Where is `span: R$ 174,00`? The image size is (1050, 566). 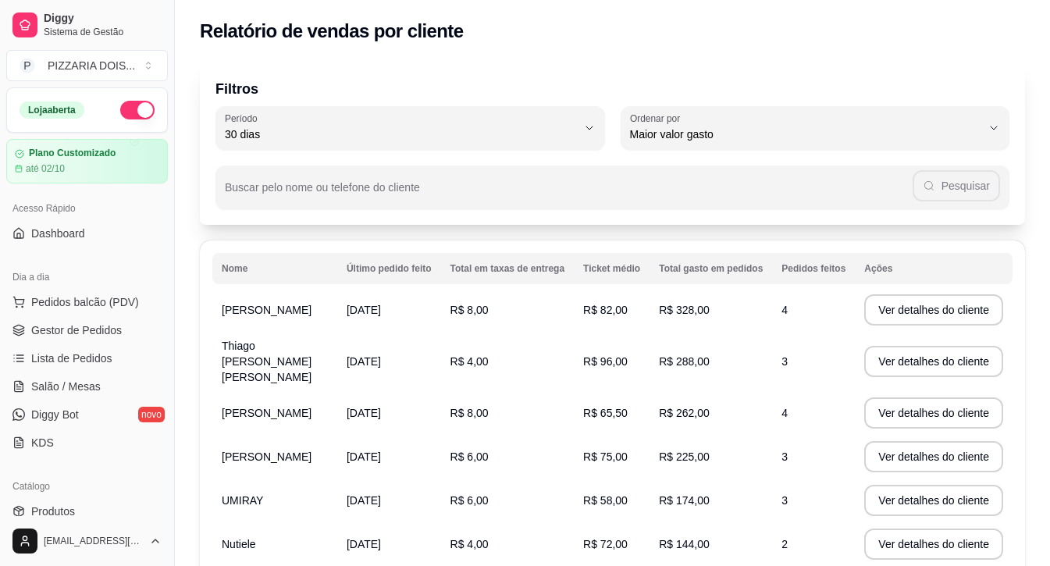 span: R$ 174,00 is located at coordinates (684, 501).